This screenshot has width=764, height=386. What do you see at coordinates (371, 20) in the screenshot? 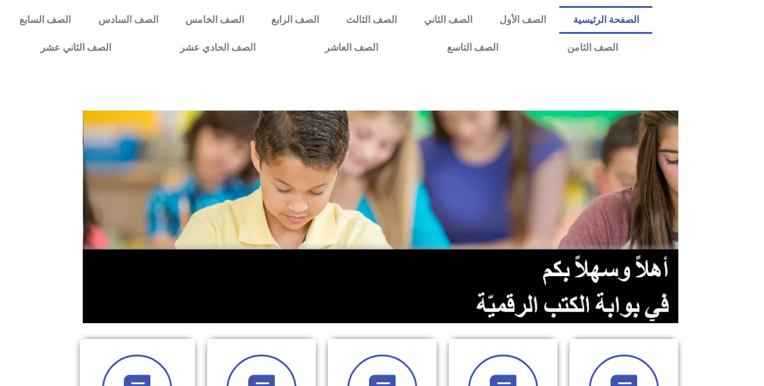
I see `a: الصف الثالث` at bounding box center [371, 20].